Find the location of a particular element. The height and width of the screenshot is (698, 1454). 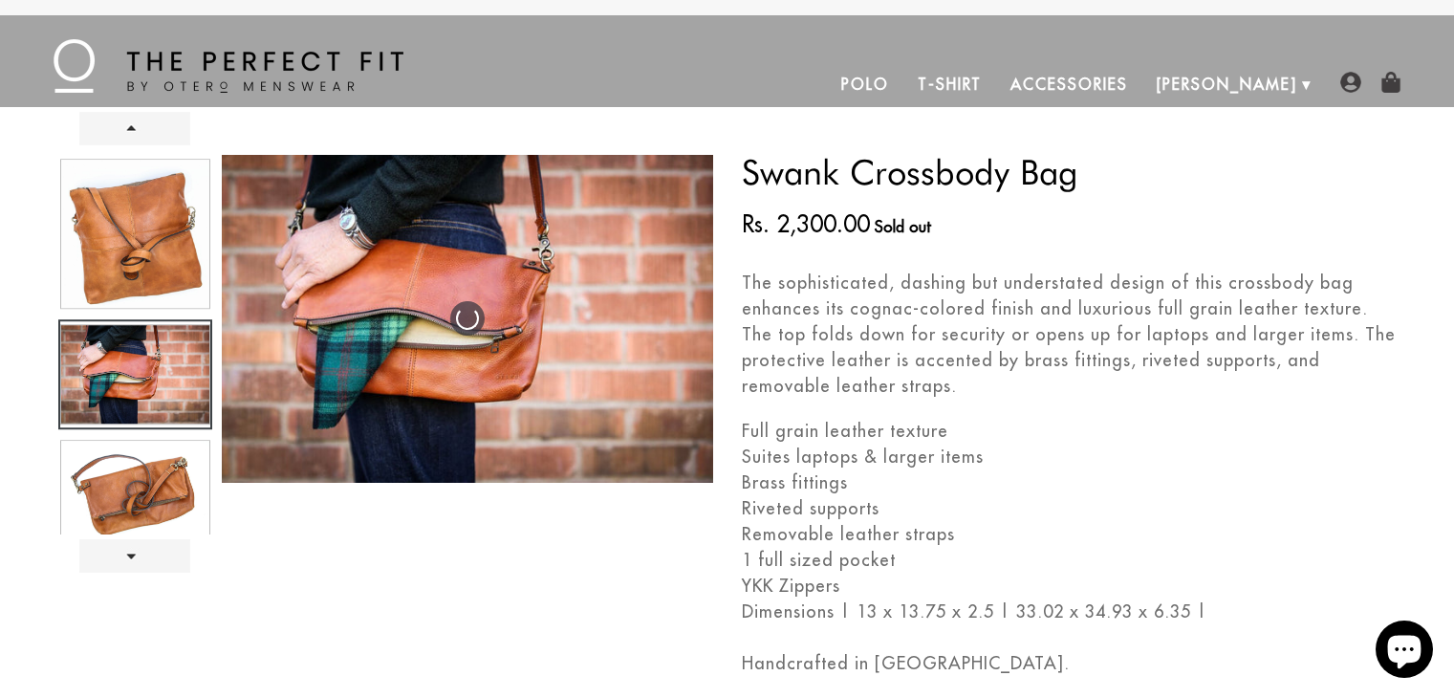

li: 1 full sized pocket is located at coordinates (1069, 559).